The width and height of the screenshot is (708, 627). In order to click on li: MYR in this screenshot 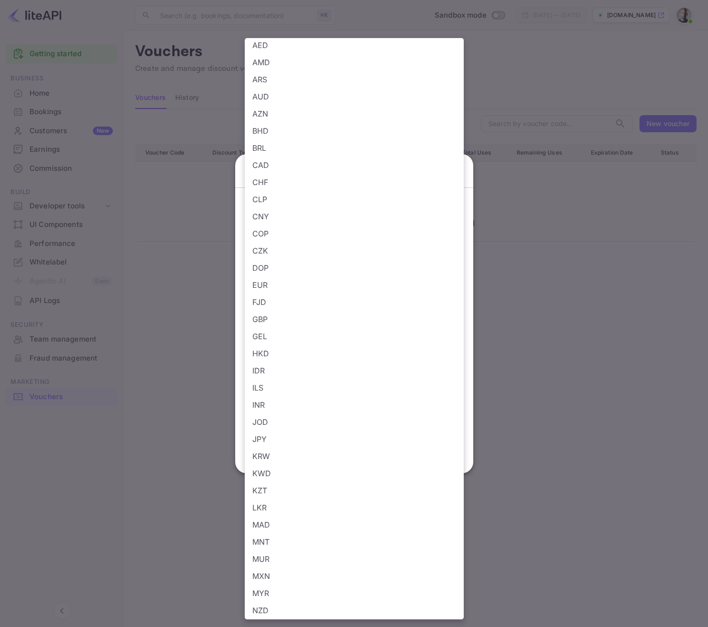, I will do `click(354, 593)`.